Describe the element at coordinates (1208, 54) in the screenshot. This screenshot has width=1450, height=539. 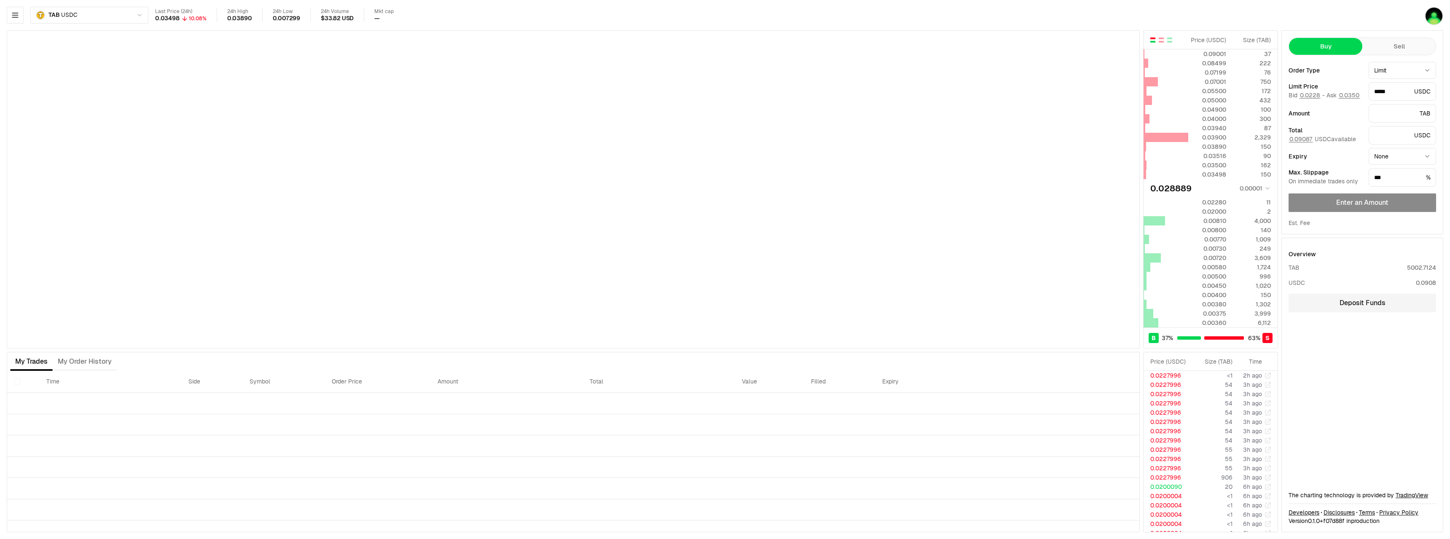
I see `div: 0.09001` at that location.